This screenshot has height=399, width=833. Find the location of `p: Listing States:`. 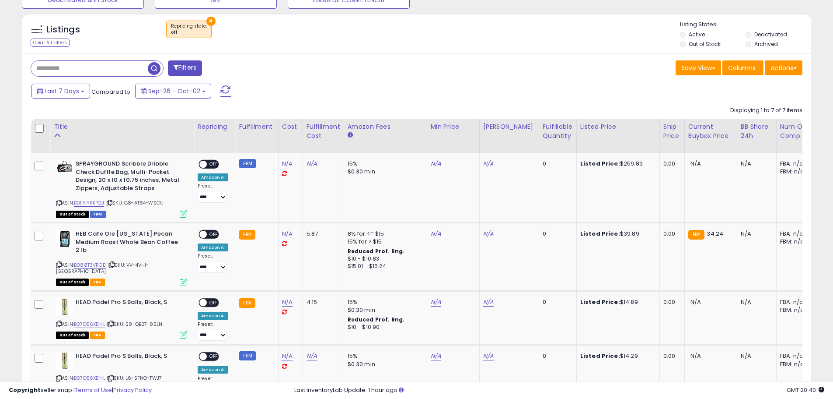

p: Listing States: is located at coordinates (746, 24).